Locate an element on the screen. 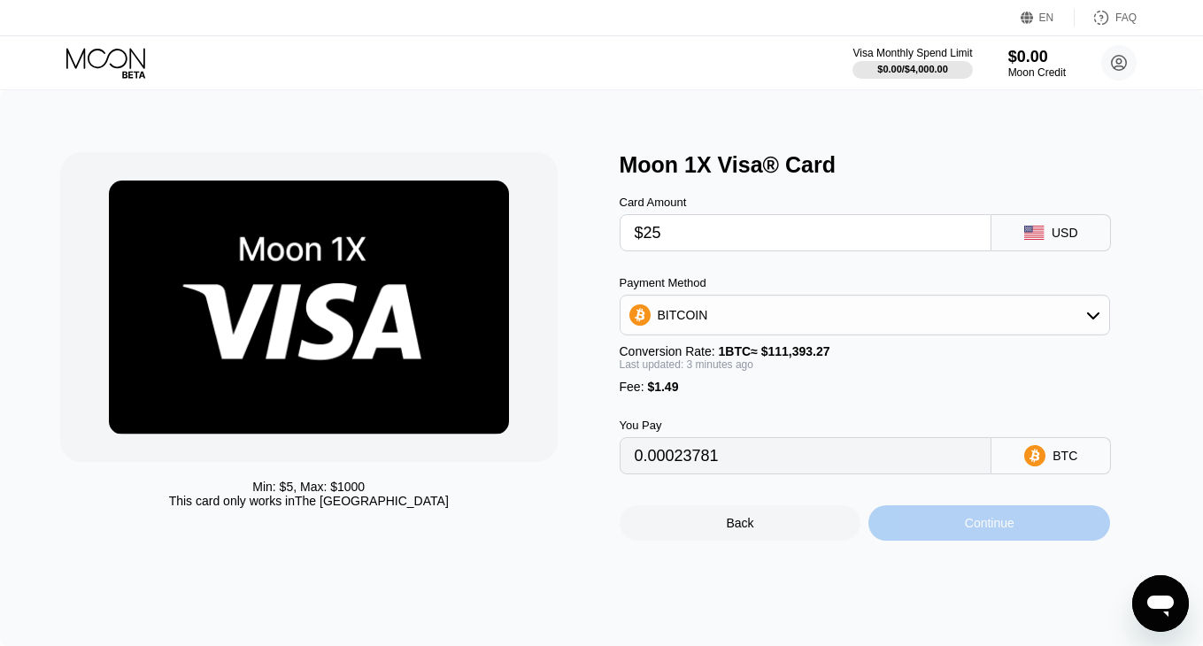 The height and width of the screenshot is (646, 1203). div: You Pay is located at coordinates (805, 425).